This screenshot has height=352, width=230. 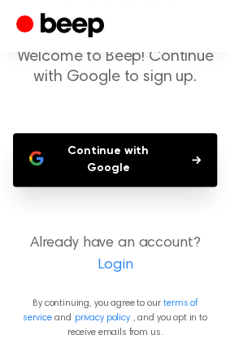 What do you see at coordinates (114, 160) in the screenshot?
I see `button: Continue with Google` at bounding box center [114, 160].